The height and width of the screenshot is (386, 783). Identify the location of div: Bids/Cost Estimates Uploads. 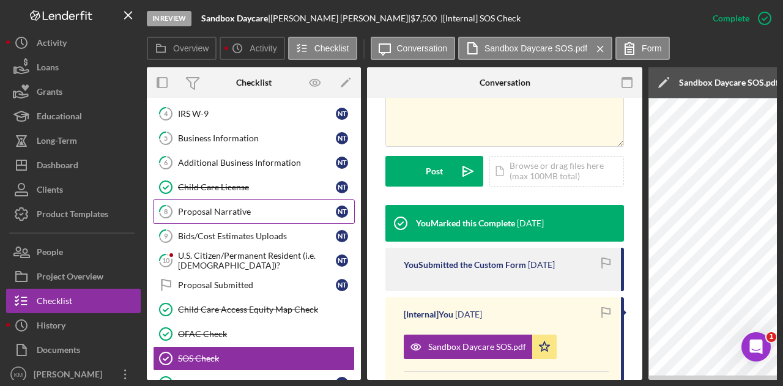
(257, 236).